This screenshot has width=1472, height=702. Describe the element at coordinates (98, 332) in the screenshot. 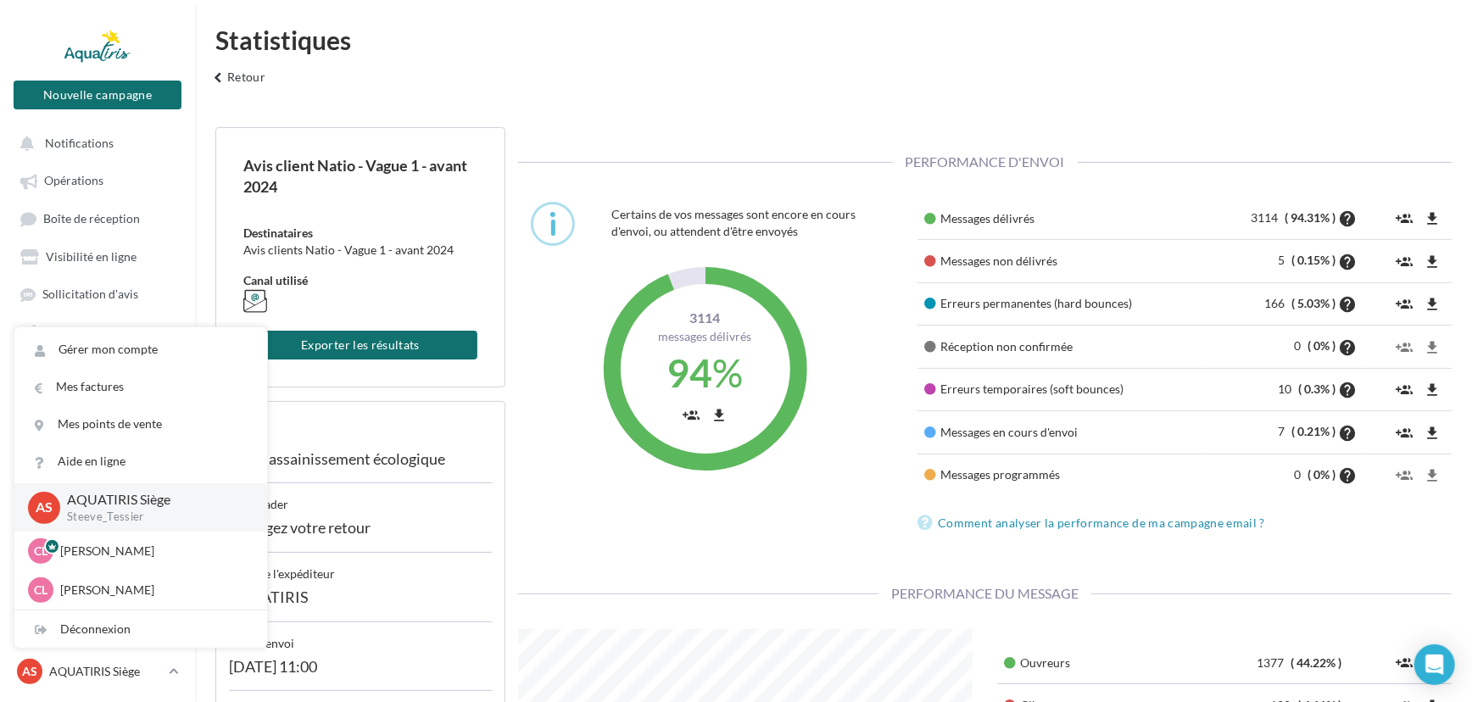

I see `a: Campagnes` at that location.